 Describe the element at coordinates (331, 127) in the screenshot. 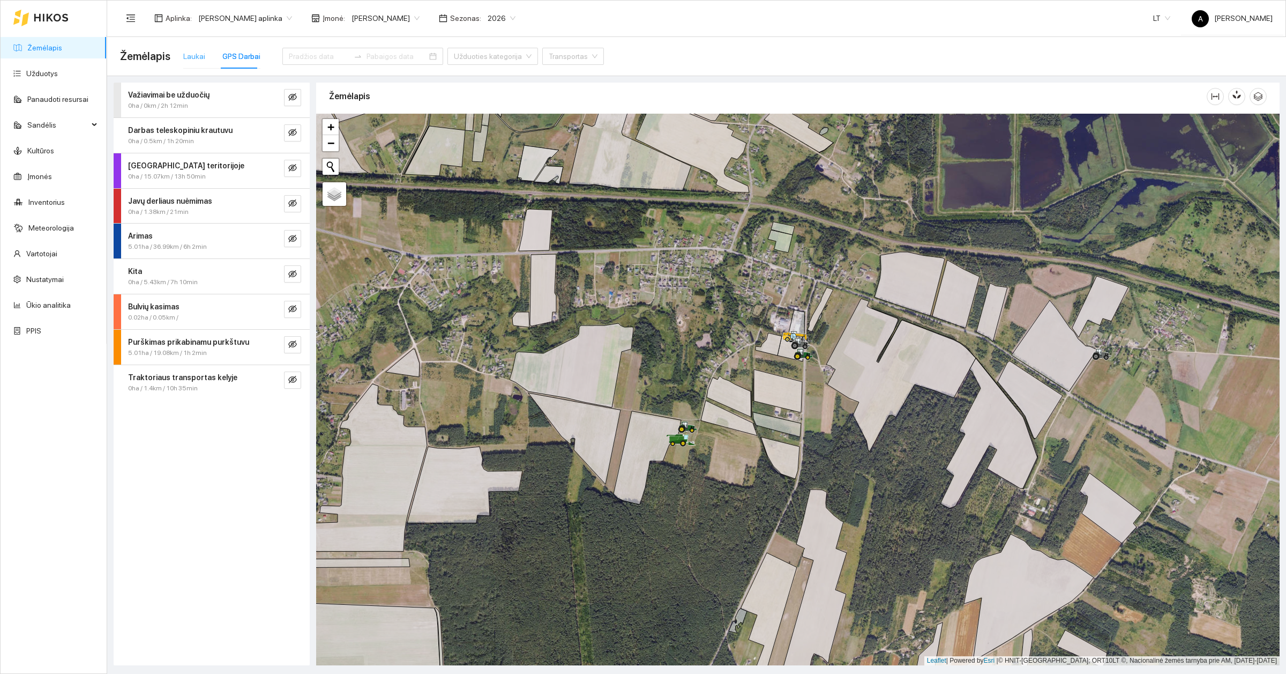

I see `a: Zoom in` at that location.